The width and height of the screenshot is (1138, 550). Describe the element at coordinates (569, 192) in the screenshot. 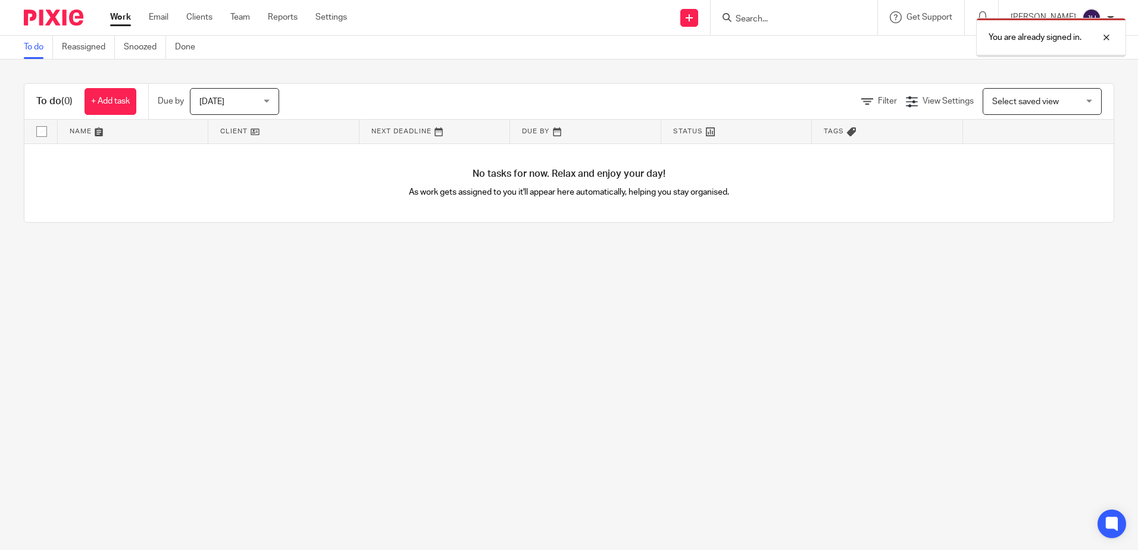

I see `p: As work gets assigned to you it'll appear here automatically, helping you stay organised.` at that location.